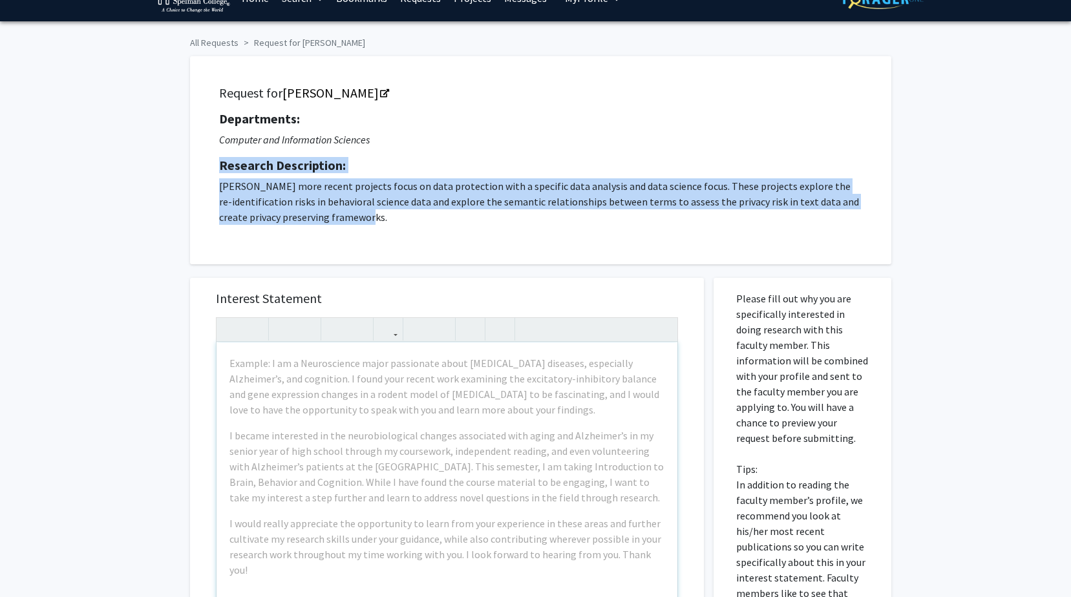  Describe the element at coordinates (440, 329) in the screenshot. I see `button: Ordered list` at that location.